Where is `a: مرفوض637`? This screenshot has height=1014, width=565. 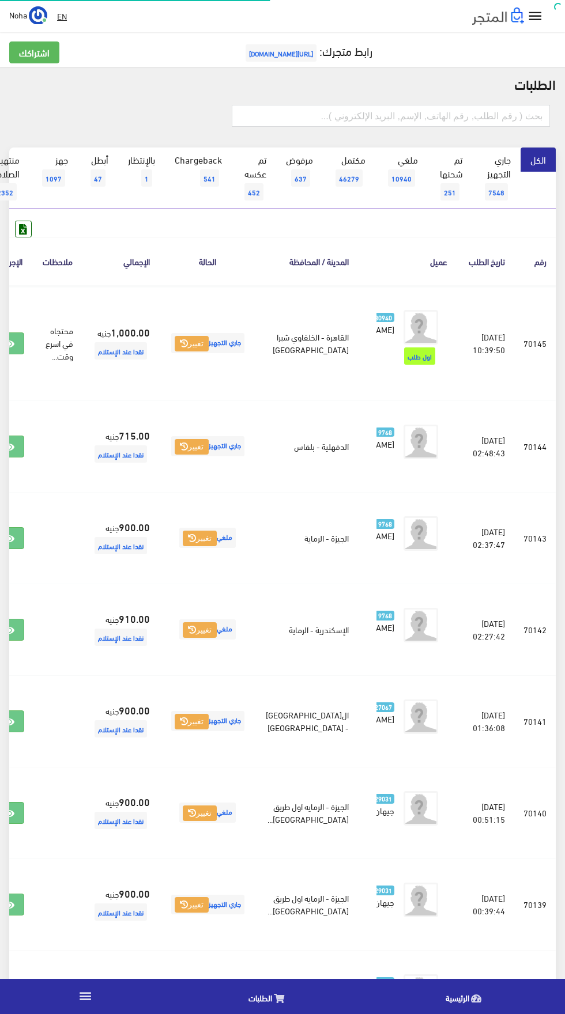
a: مرفوض637 is located at coordinates (299, 171).